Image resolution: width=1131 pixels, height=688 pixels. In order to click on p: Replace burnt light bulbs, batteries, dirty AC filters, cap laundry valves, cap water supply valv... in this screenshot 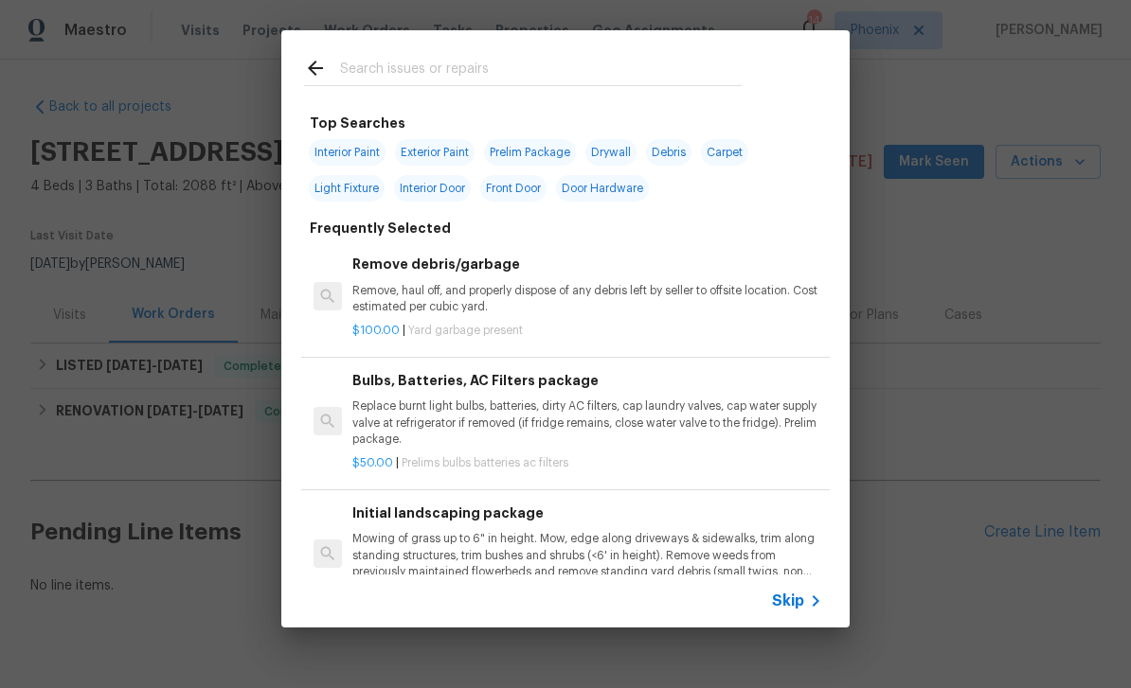, I will do `click(587, 422)`.